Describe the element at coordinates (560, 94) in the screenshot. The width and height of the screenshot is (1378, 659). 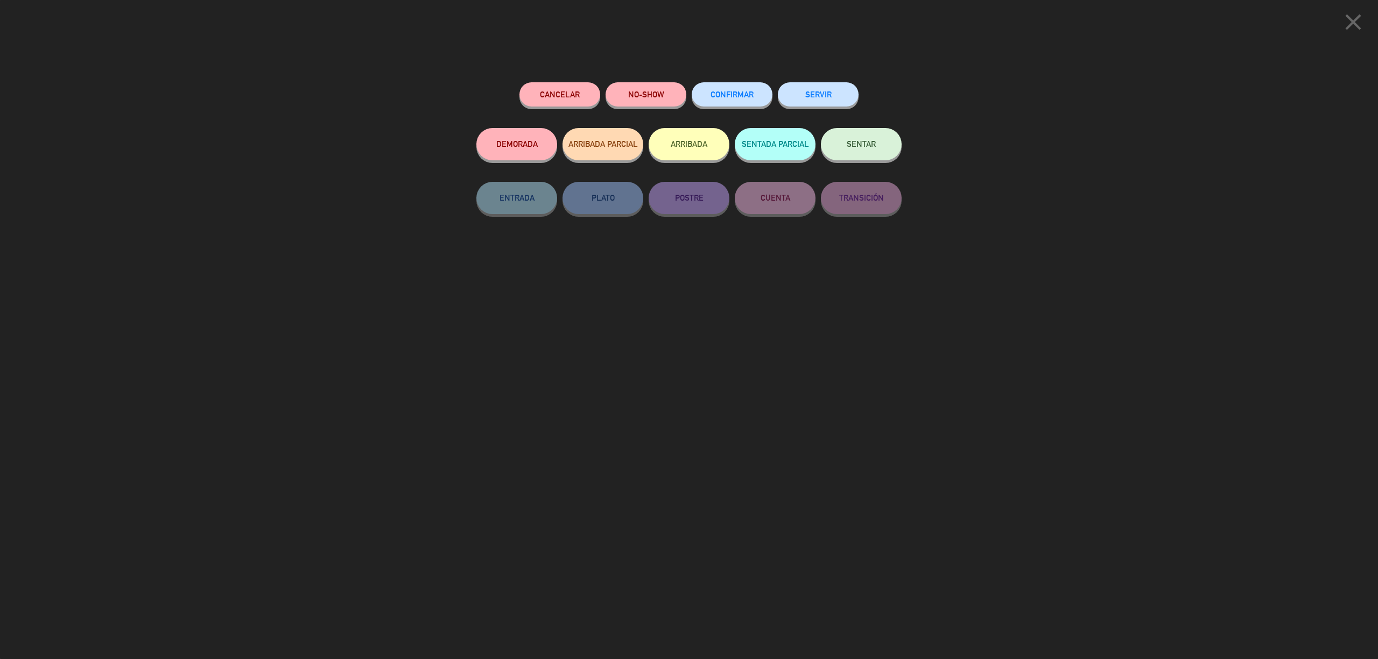
I see `button: Cancelar` at that location.